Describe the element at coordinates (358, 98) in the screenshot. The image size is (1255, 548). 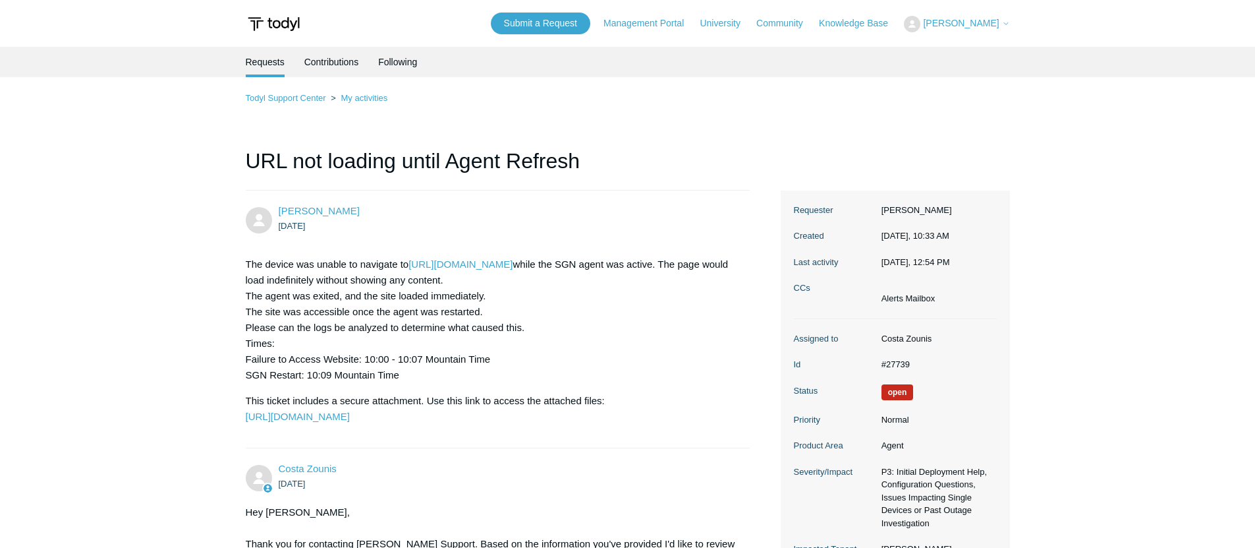
I see `li: My activities` at that location.